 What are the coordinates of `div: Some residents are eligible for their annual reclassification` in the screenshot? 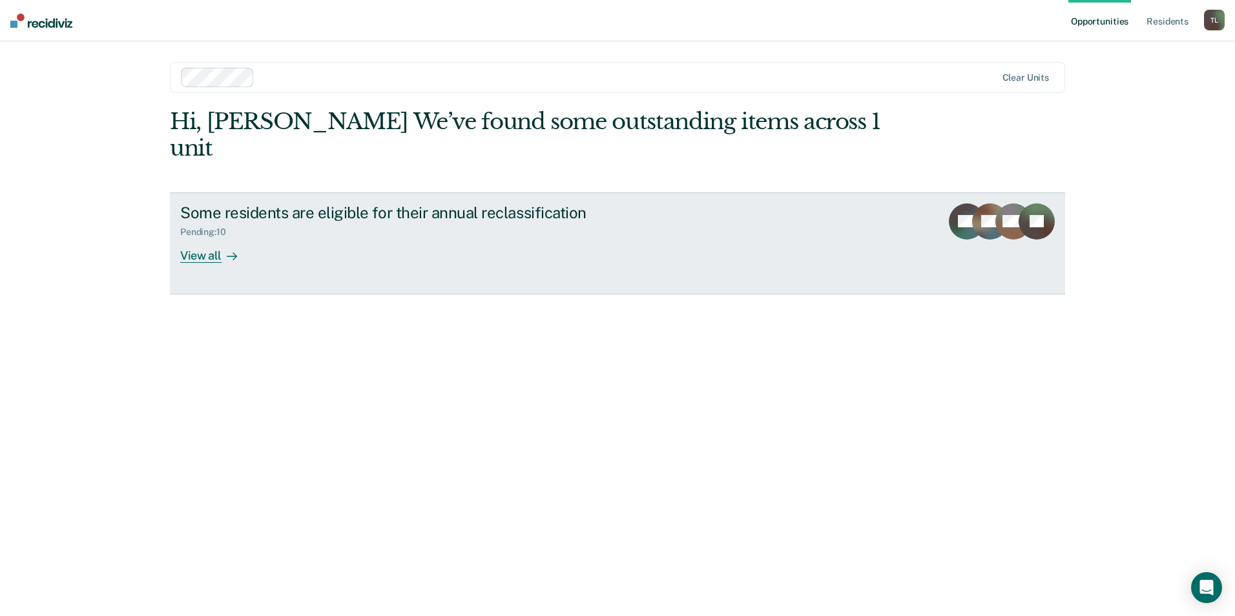 It's located at (407, 212).